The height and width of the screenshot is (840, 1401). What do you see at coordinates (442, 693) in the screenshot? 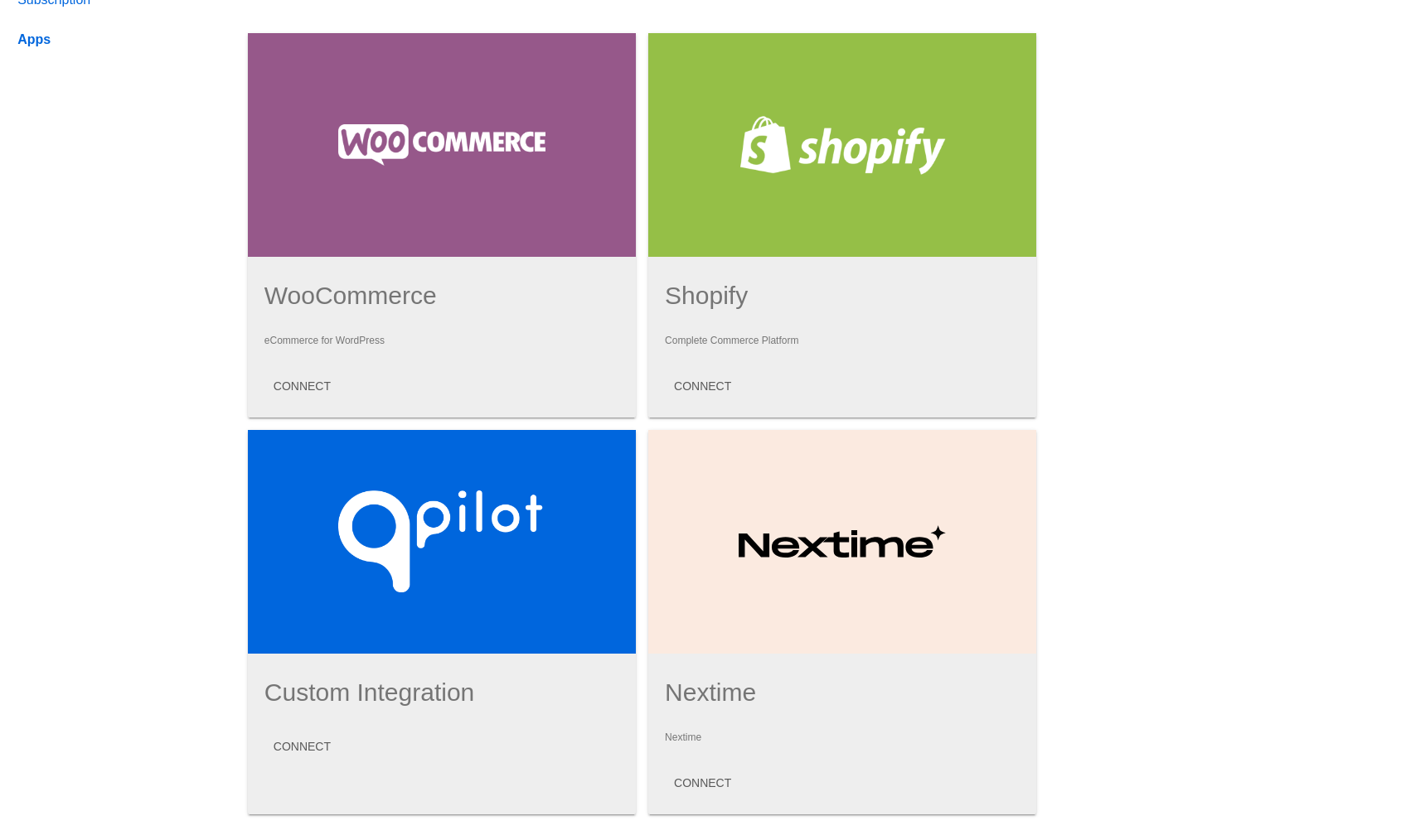
I see `h1: Custom Integration` at bounding box center [442, 693].